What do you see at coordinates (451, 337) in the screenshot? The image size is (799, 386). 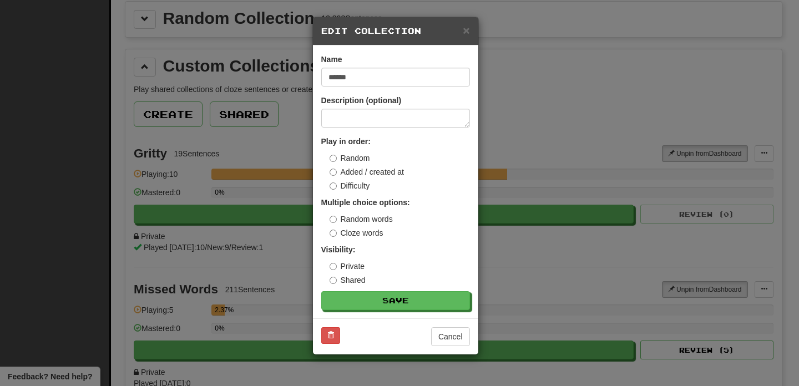 I see `button: Cancel` at bounding box center [451, 337].